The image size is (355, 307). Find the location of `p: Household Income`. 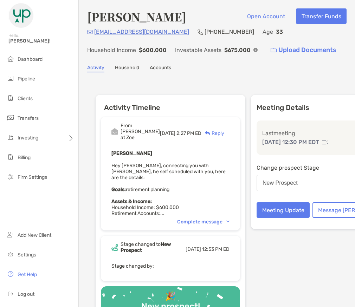

p: Household Income is located at coordinates (111, 50).